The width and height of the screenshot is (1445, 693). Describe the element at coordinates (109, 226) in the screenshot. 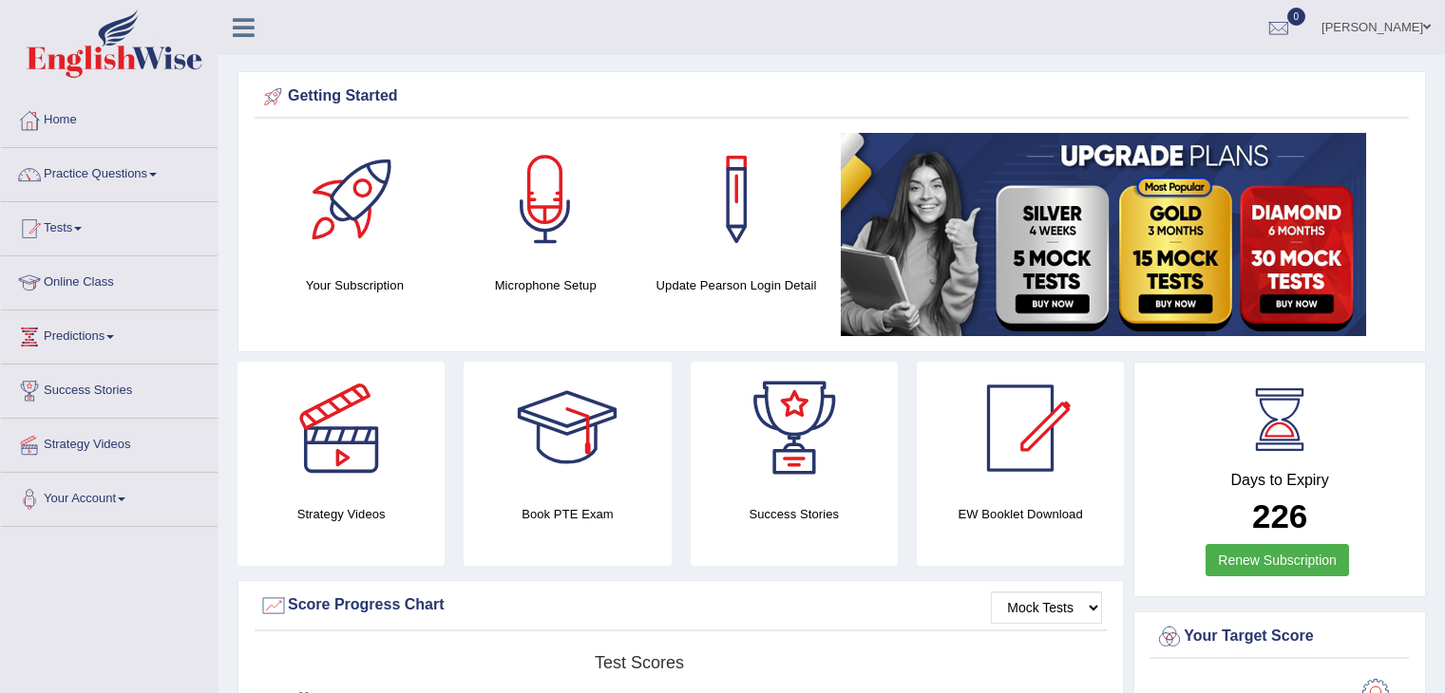

I see `a: Tests` at that location.